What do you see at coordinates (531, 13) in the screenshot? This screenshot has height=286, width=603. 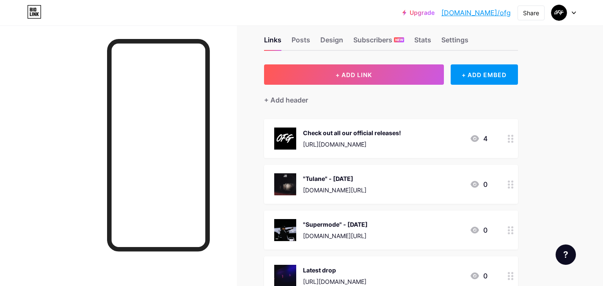 I see `div: Share` at bounding box center [531, 13].